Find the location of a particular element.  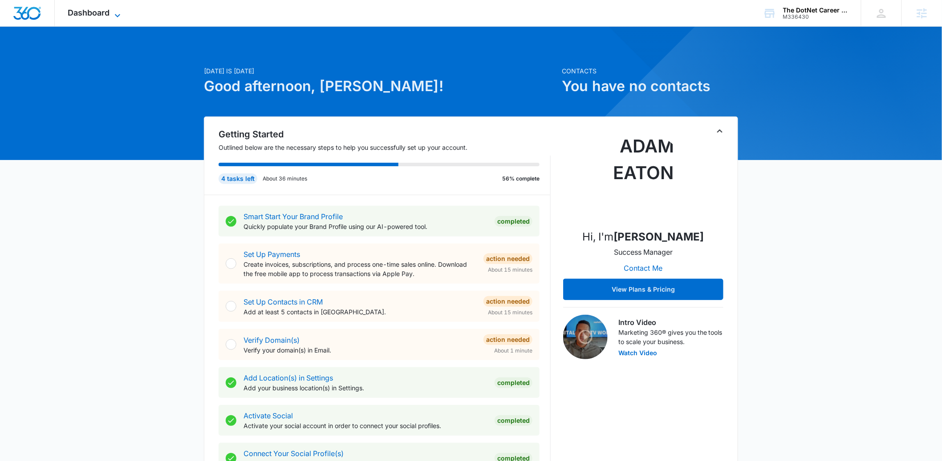

img: Intro Video is located at coordinates (585, 337).